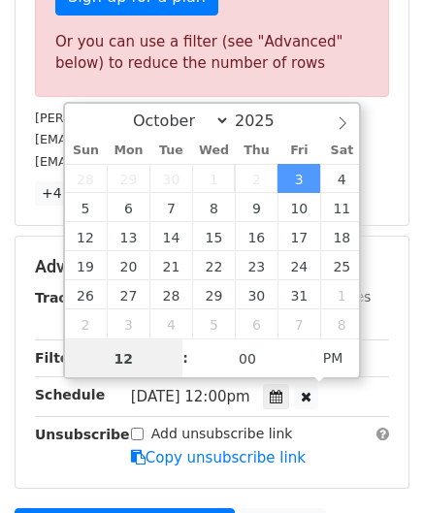  I want to click on div: Chat Widget, so click(376, 467).